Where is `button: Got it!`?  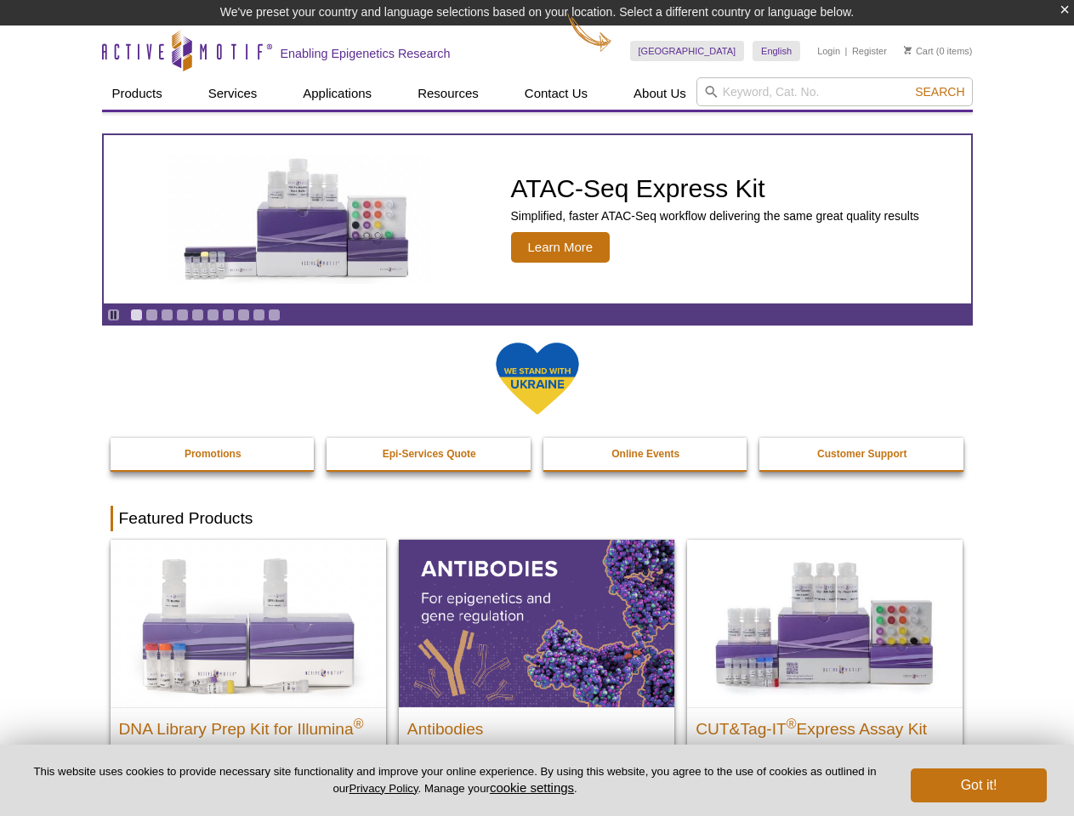 button: Got it! is located at coordinates (978, 785).